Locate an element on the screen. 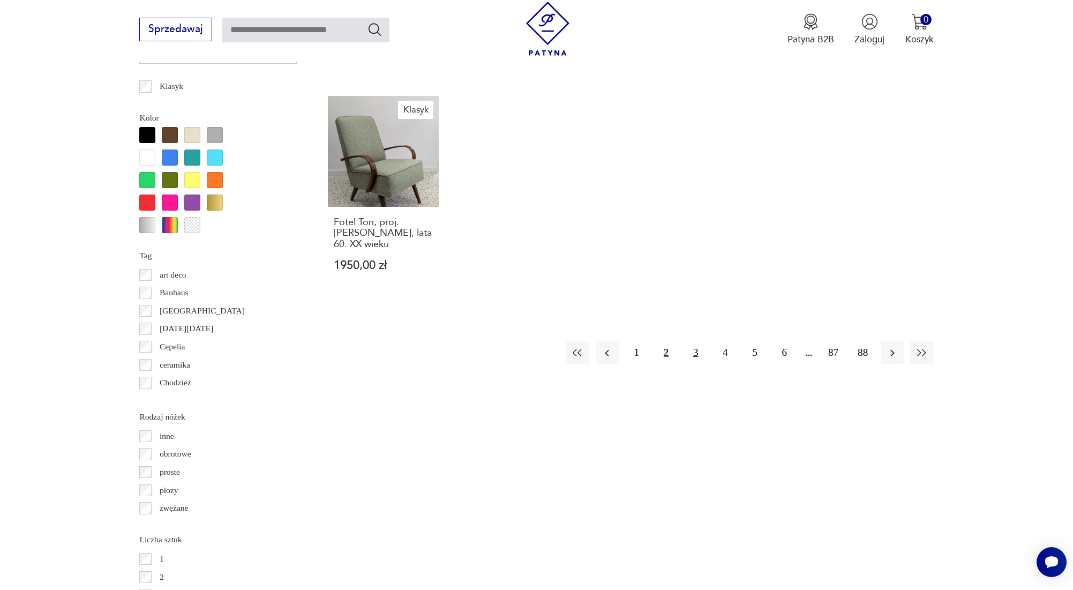 The width and height of the screenshot is (1073, 590). button: Szukaj is located at coordinates (375, 29).